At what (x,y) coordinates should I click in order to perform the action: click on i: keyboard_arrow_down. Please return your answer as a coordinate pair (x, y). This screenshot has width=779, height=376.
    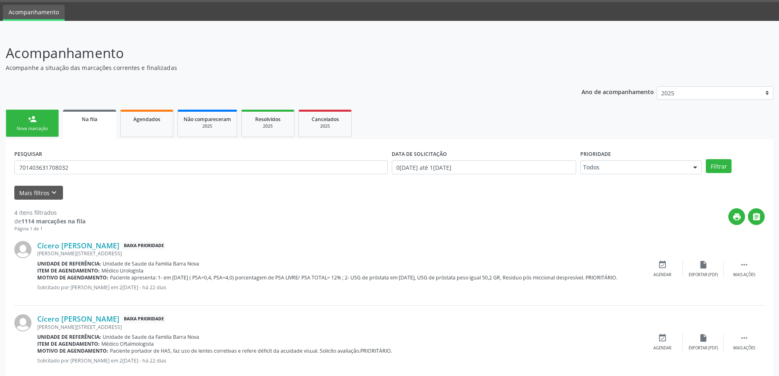
    Looking at the image, I should click on (54, 193).